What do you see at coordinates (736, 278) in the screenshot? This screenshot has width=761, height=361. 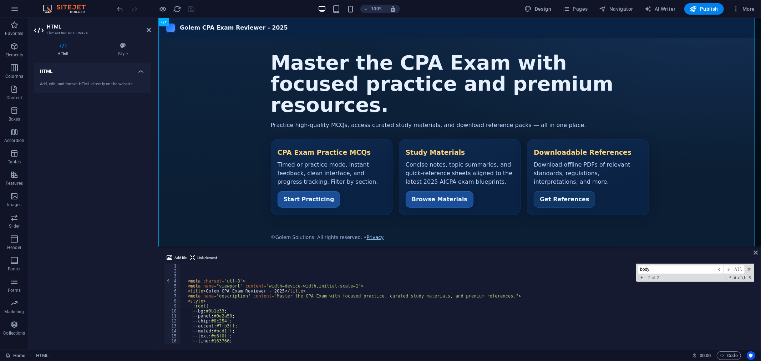 I see `span: CaseSensitive Search` at bounding box center [736, 278].